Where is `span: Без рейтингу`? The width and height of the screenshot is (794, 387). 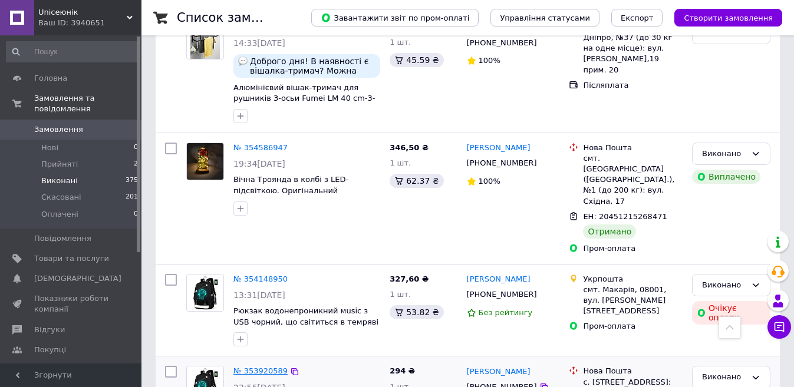 span: Без рейтингу is located at coordinates (505, 312).